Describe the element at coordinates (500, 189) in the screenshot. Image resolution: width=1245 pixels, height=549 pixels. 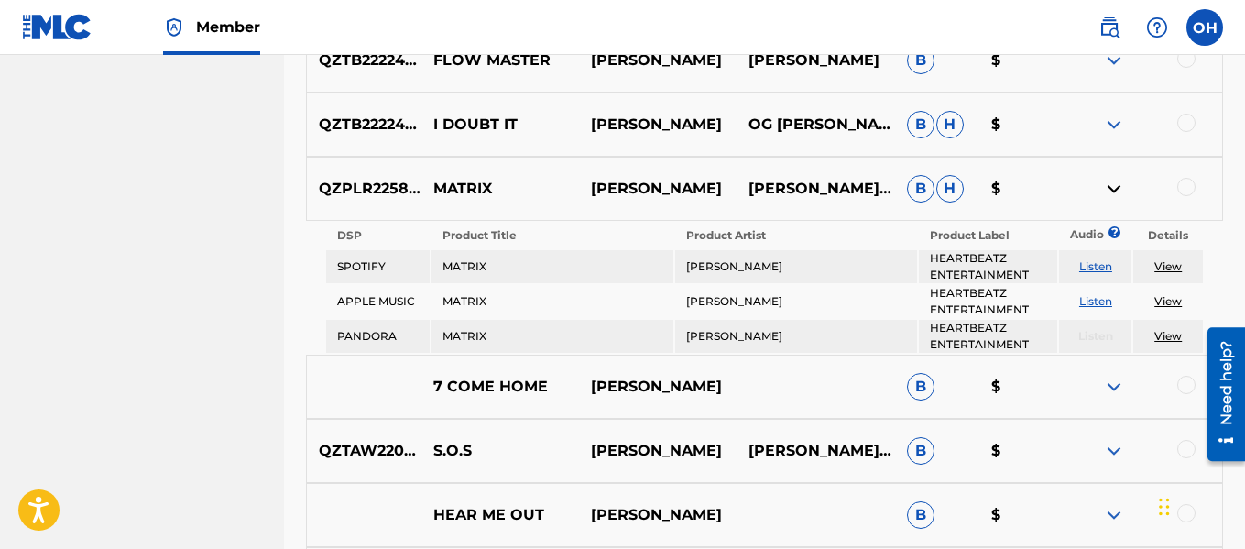
I see `p: MATRIX` at that location.